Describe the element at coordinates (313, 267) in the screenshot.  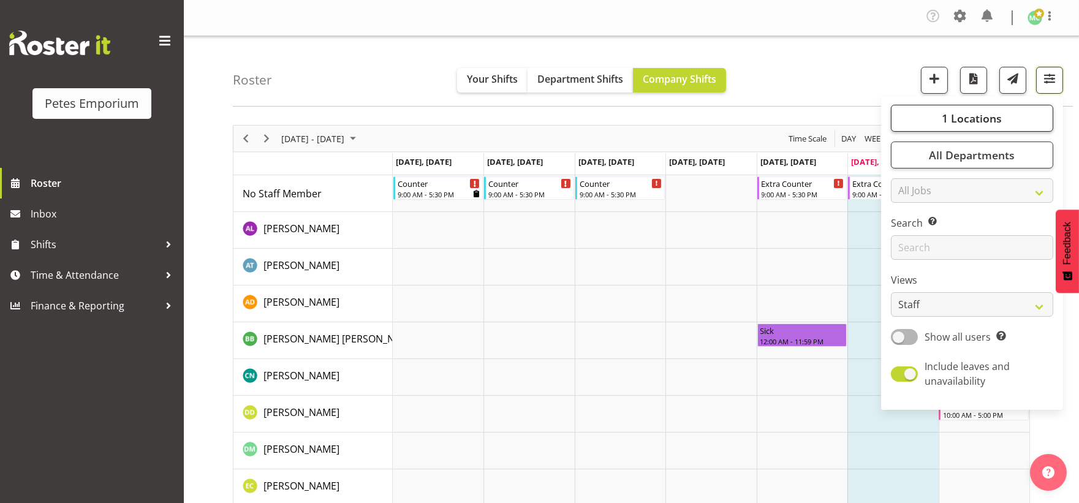
I see `td: Alex-Micheal Taniwha resource` at that location.